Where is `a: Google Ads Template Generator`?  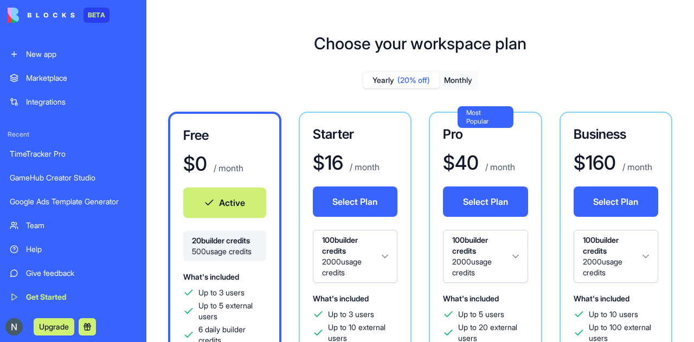
a: Google Ads Template Generator is located at coordinates (73, 202).